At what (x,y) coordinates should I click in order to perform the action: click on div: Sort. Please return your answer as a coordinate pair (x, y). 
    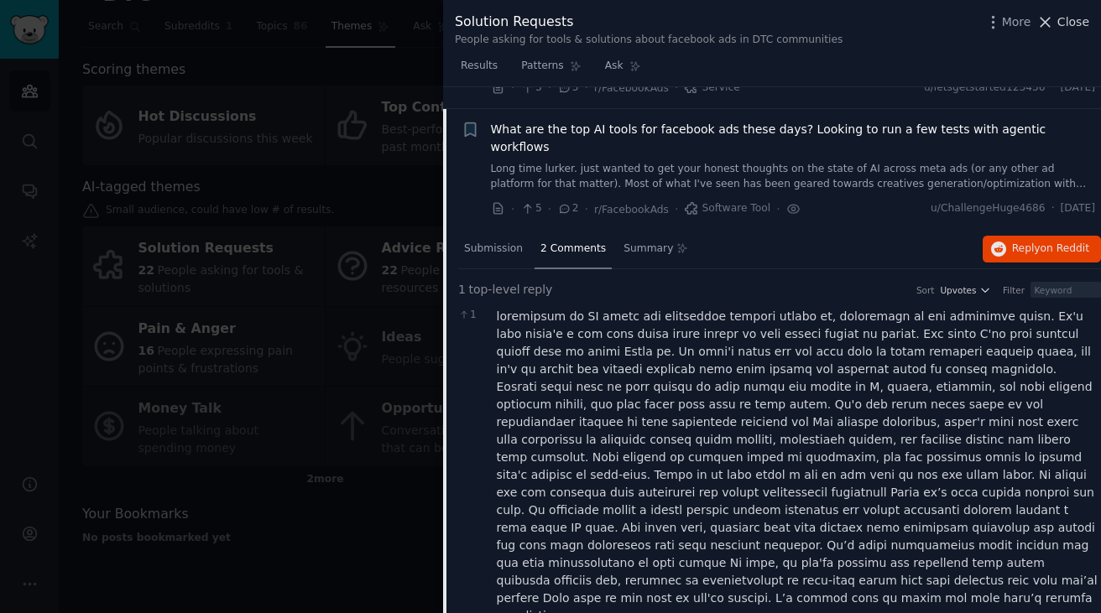
    Looking at the image, I should click on (925, 290).